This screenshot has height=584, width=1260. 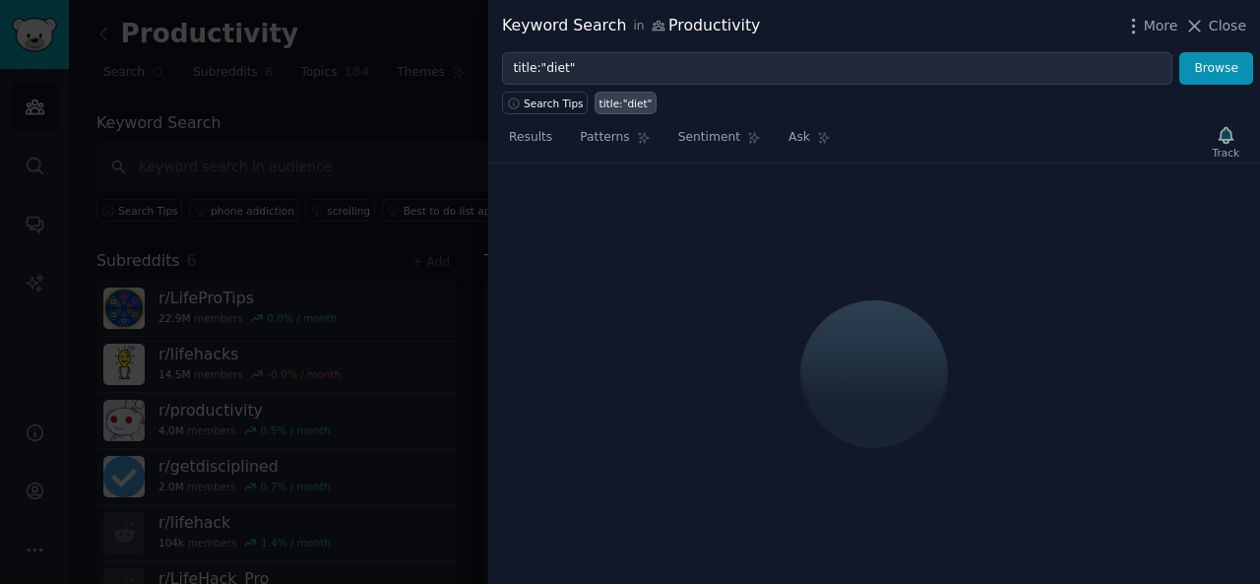 I want to click on a: Sentiment, so click(x=720, y=142).